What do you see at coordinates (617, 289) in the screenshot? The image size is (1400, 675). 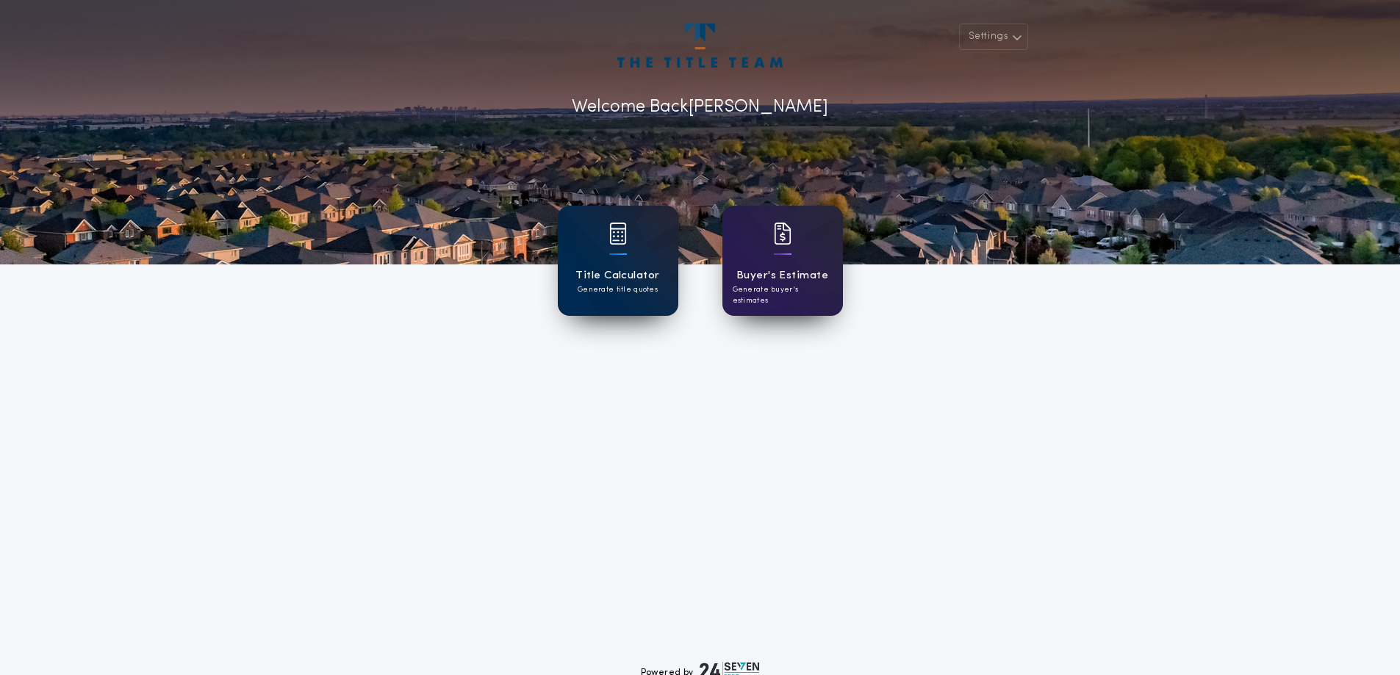 I see `p: Generate title quotes` at bounding box center [617, 289].